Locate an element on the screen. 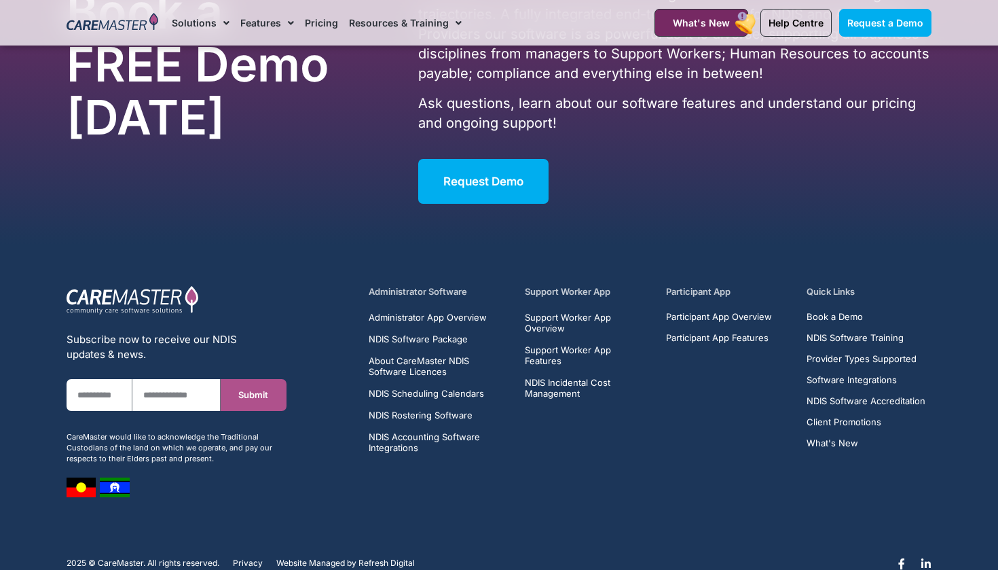 The width and height of the screenshot is (998, 570). span: NDIS Software Package is located at coordinates (418, 339).